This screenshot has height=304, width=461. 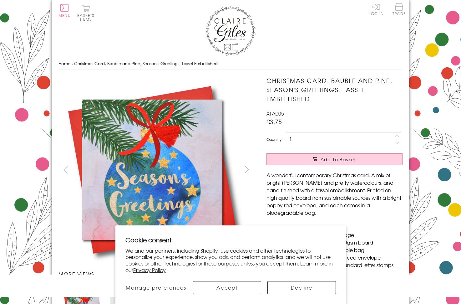 What do you see at coordinates (230, 260) in the screenshot?
I see `p: We and our partners, including Shopify, use cookies and other technologies to personalize your ex...` at bounding box center [230, 260].